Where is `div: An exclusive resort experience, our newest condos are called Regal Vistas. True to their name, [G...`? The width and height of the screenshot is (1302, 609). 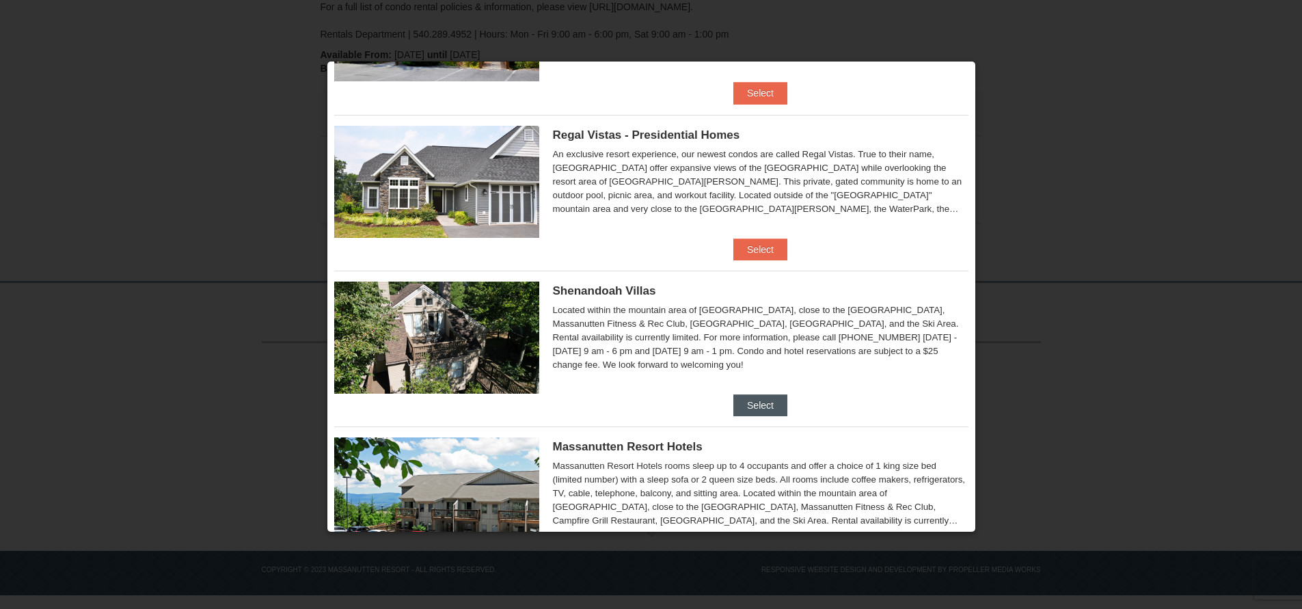
div: An exclusive resort experience, our newest condos are called Regal Vistas. True to their name, [G... is located at coordinates (760, 182).